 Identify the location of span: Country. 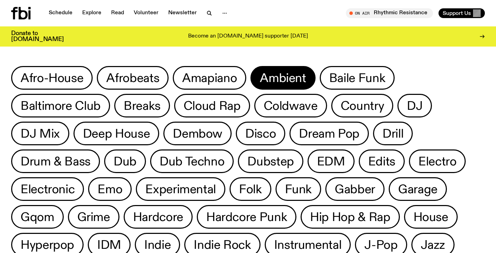
(362, 106).